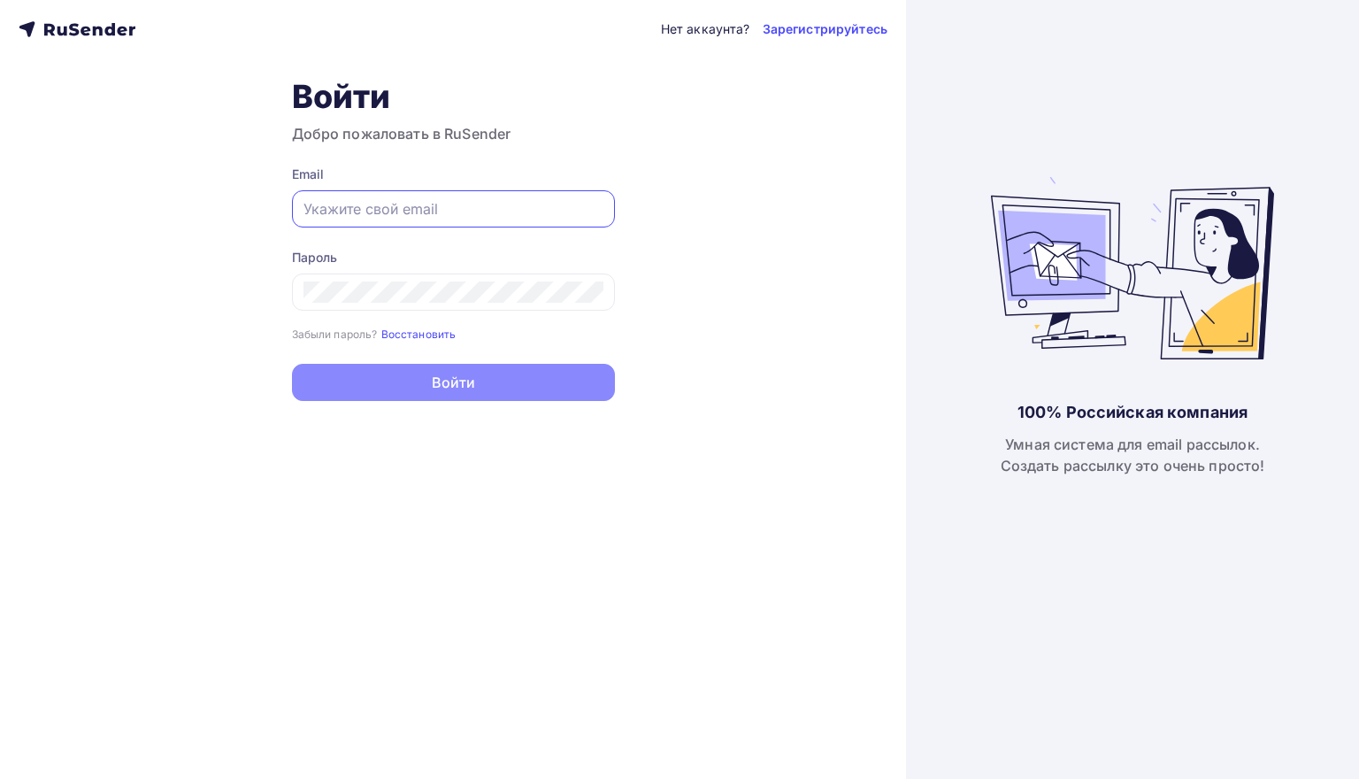 The height and width of the screenshot is (779, 1359). Describe the element at coordinates (453, 382) in the screenshot. I see `button: Войти` at that location.